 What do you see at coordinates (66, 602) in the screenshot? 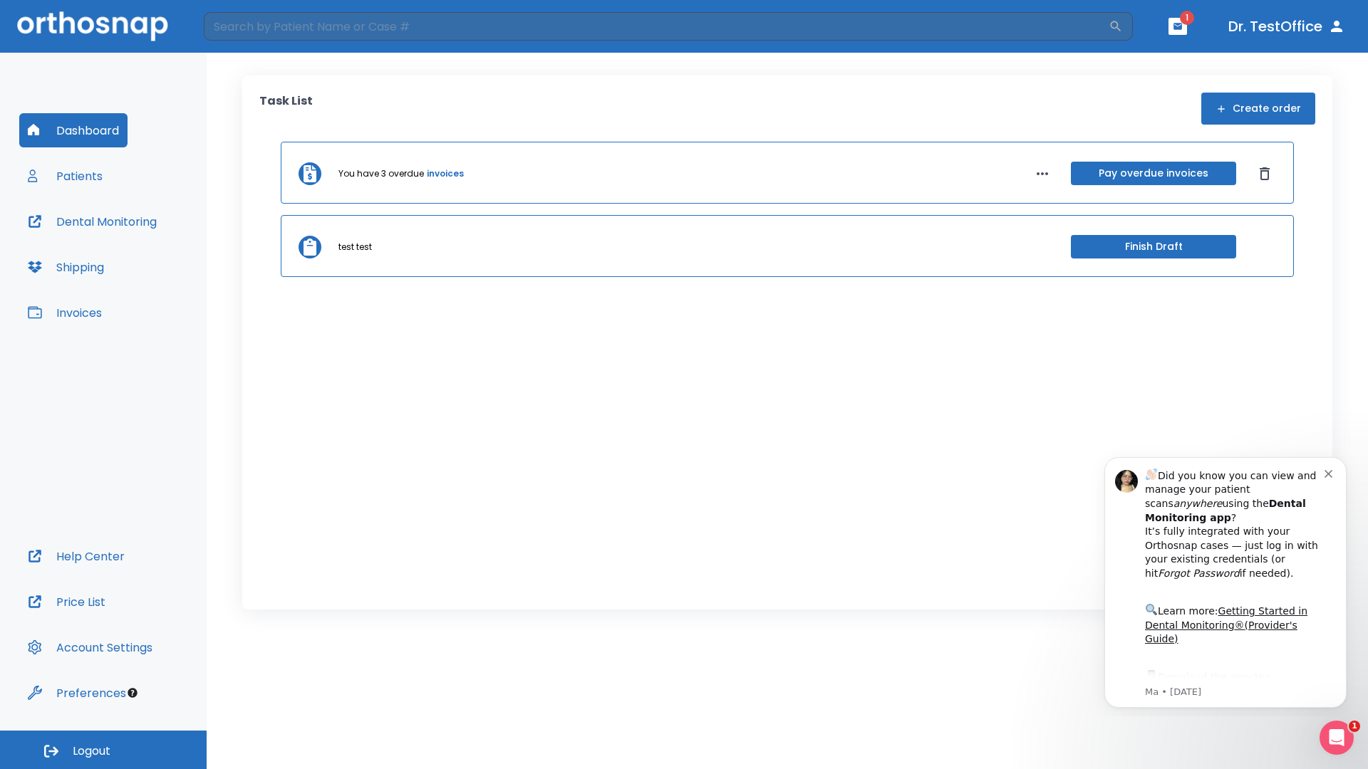
I see `a: Price List` at bounding box center [66, 602].